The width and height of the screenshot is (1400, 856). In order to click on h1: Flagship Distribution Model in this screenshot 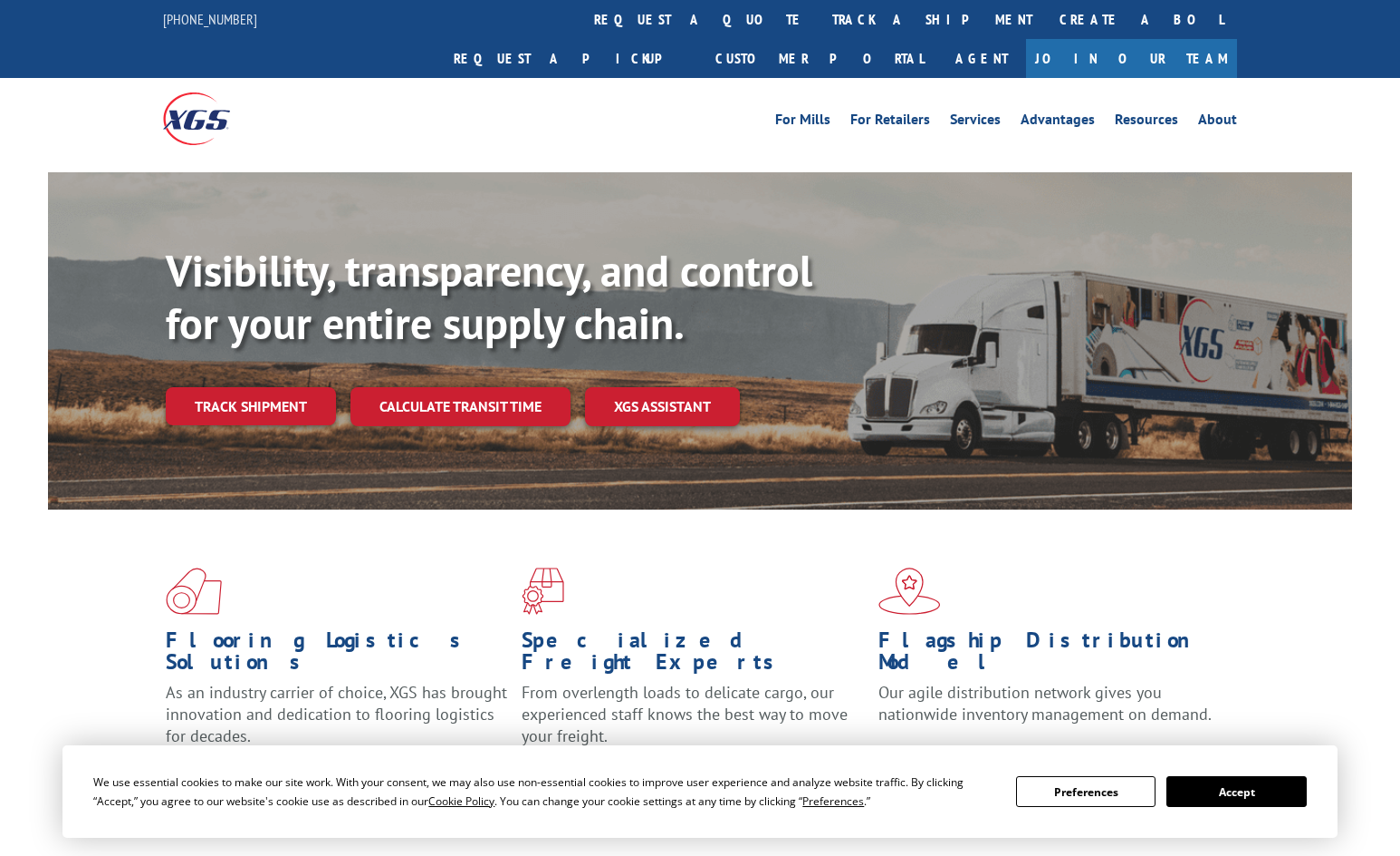, I will do `click(1050, 655)`.